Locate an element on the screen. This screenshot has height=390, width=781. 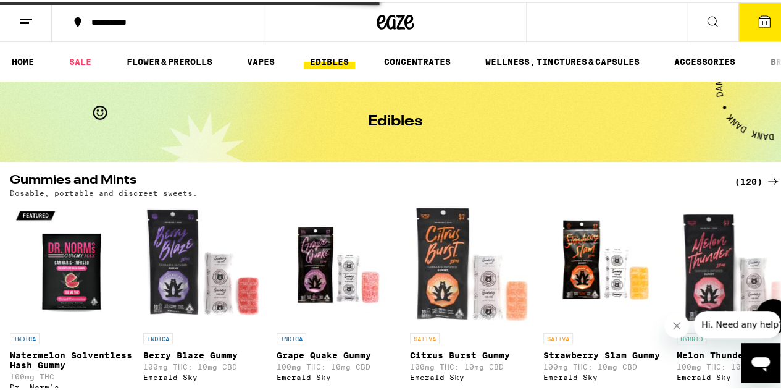
span: 11 is located at coordinates (765, 20).